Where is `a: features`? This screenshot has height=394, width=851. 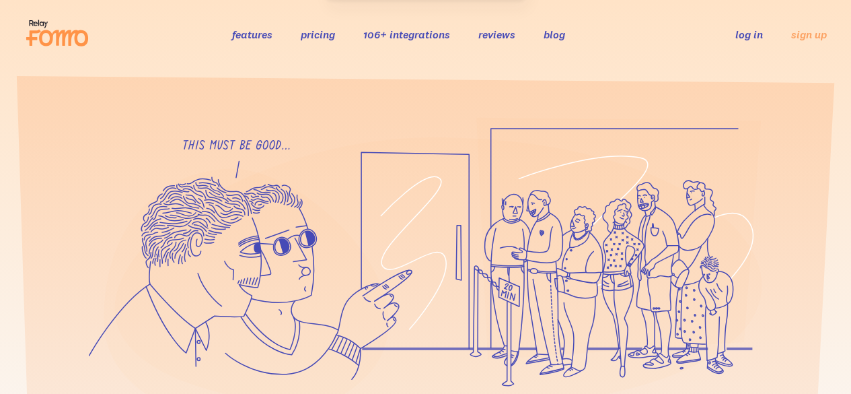
a: features is located at coordinates (252, 34).